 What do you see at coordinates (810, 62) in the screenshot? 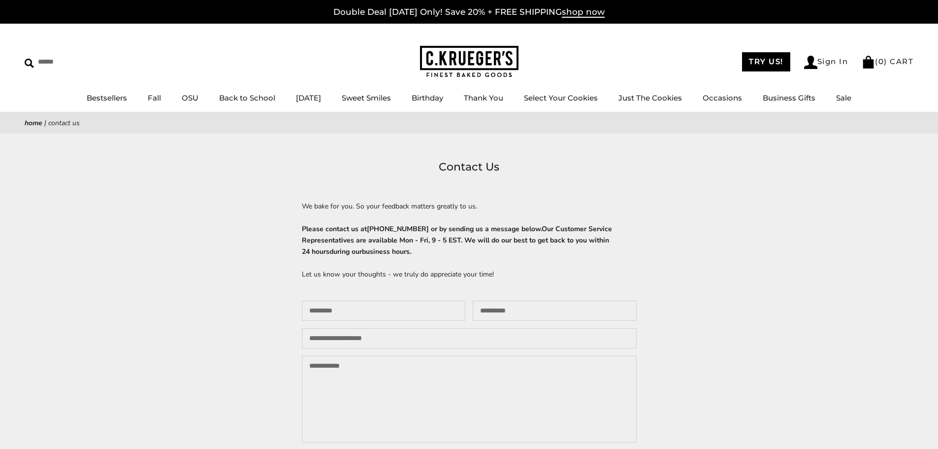
I see `img: Account` at bounding box center [810, 62].